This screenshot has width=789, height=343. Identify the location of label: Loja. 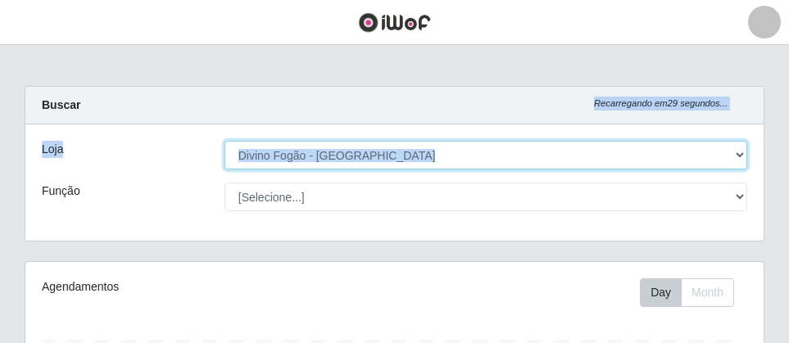
(52, 149).